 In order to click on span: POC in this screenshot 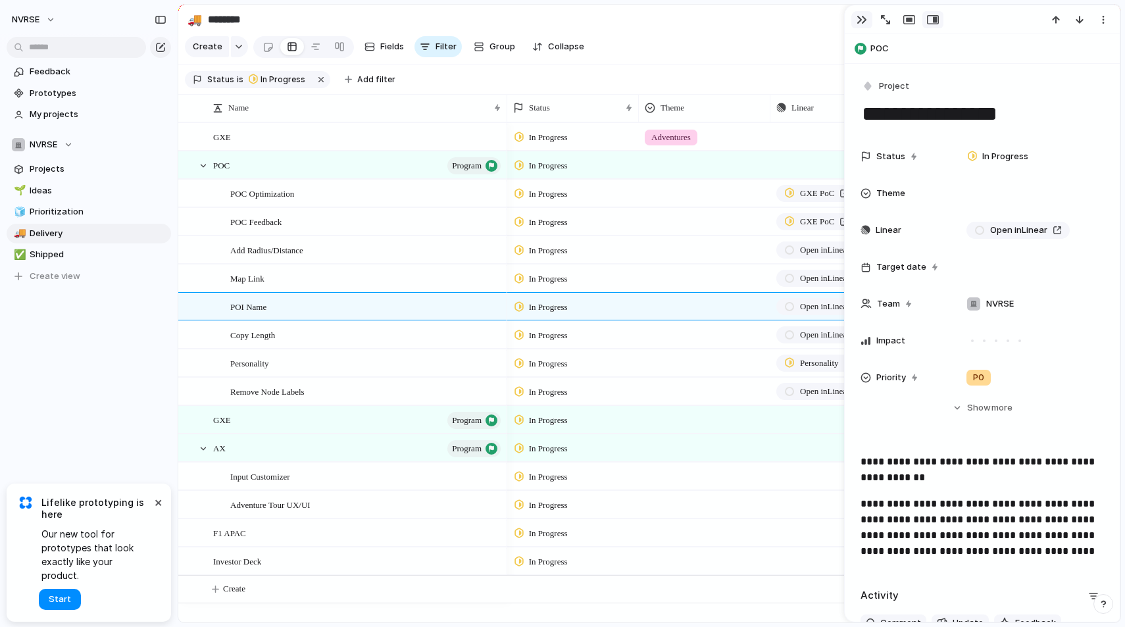, I will do `click(221, 164)`.